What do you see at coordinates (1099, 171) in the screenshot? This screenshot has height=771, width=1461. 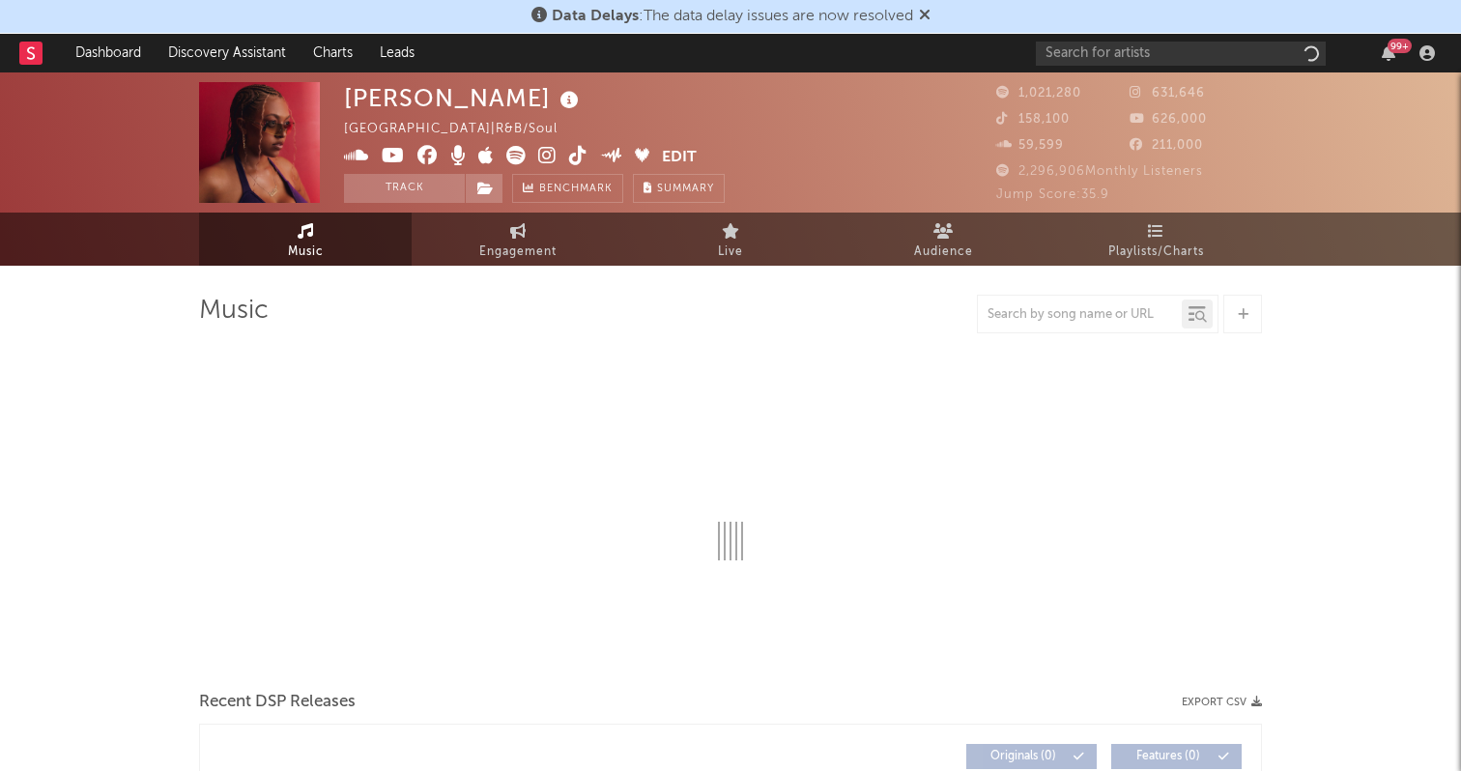 I see `span: 2,296,906 Monthly Listeners` at bounding box center [1099, 171].